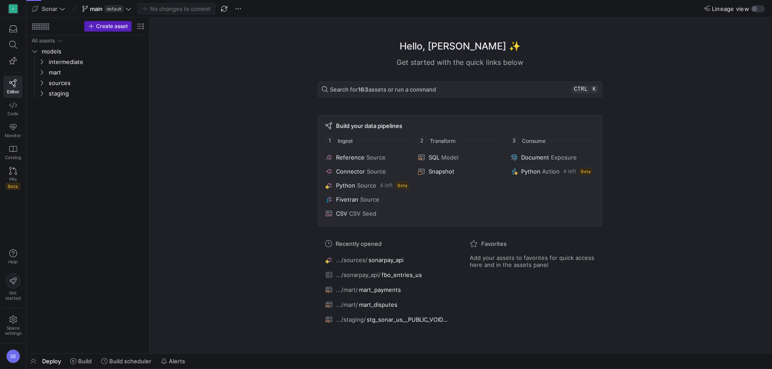  Describe the element at coordinates (49, 9) in the screenshot. I see `button: Sonar` at that location.